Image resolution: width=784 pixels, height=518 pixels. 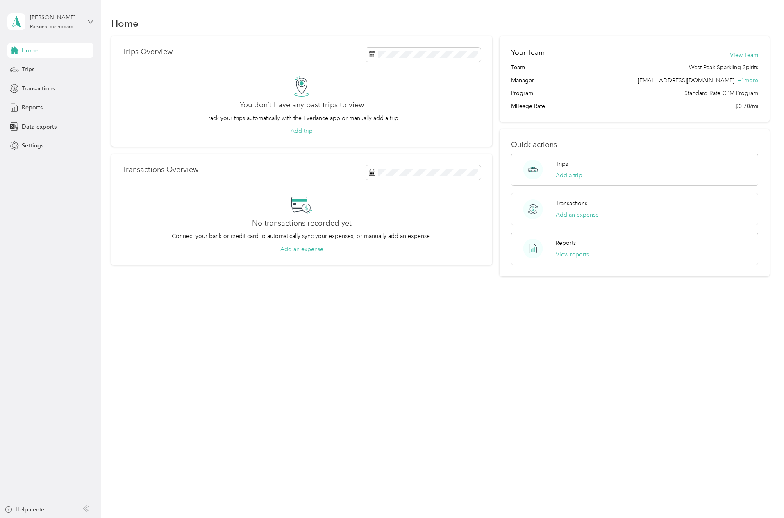 What do you see at coordinates (569, 175) in the screenshot?
I see `button: Add a trip` at bounding box center [569, 175].